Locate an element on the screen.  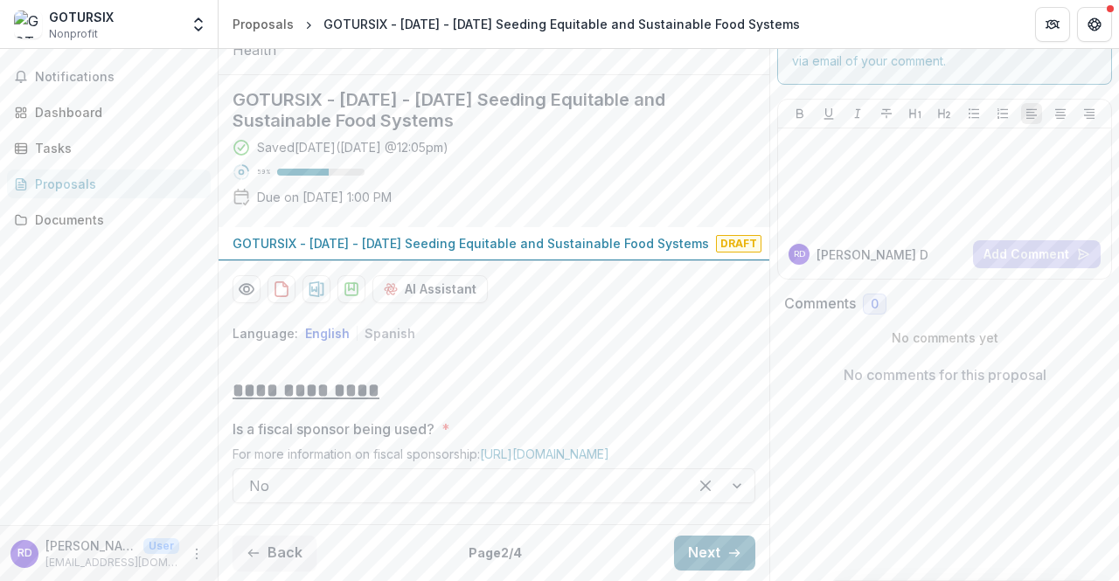
span: Draft is located at coordinates (739, 244).